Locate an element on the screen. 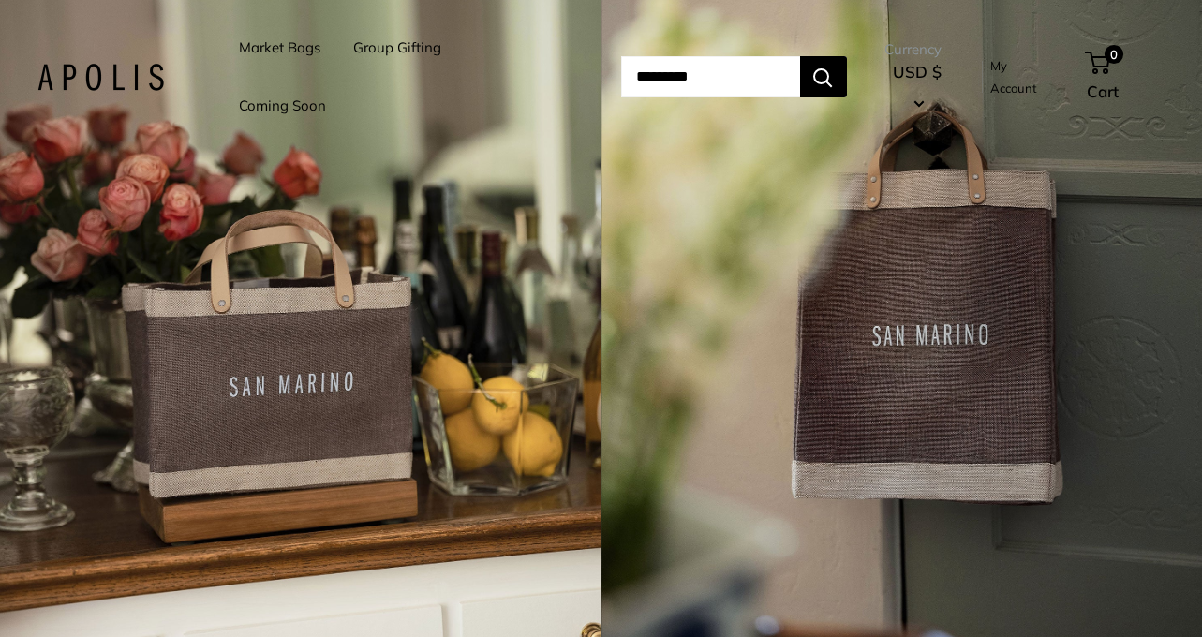  a: 0 Cart is located at coordinates (1126, 77).